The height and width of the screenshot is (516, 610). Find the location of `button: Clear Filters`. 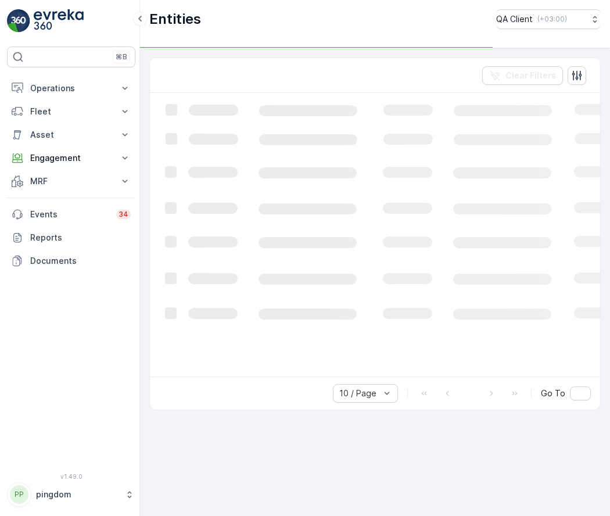

button: Clear Filters is located at coordinates (522, 75).